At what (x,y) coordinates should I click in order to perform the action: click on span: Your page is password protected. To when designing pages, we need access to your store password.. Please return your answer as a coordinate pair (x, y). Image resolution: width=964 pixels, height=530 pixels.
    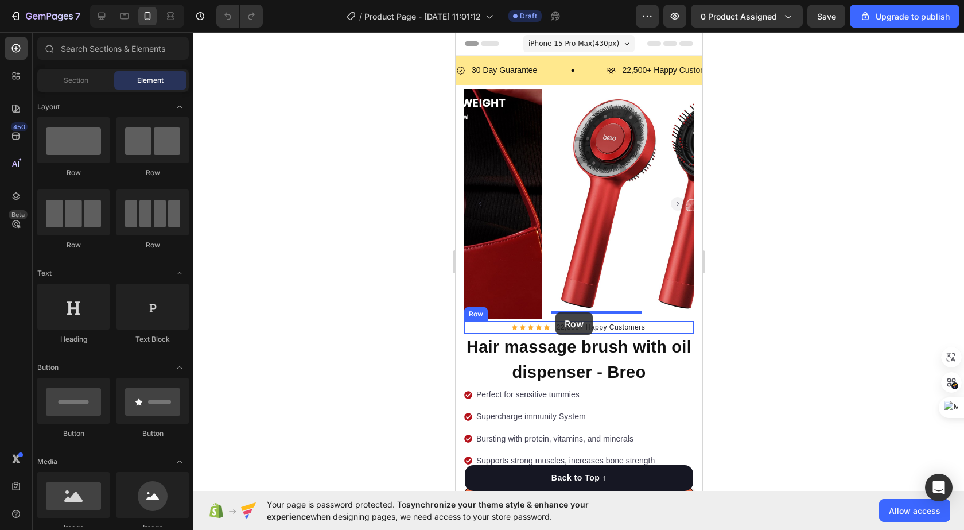
    Looking at the image, I should click on (450, 510).